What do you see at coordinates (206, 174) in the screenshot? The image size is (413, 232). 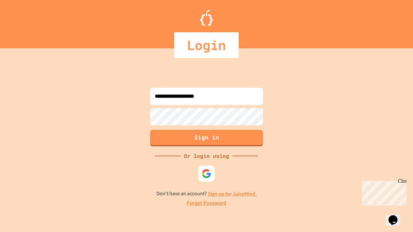 I see `img: google-icon.svg` at bounding box center [206, 174].